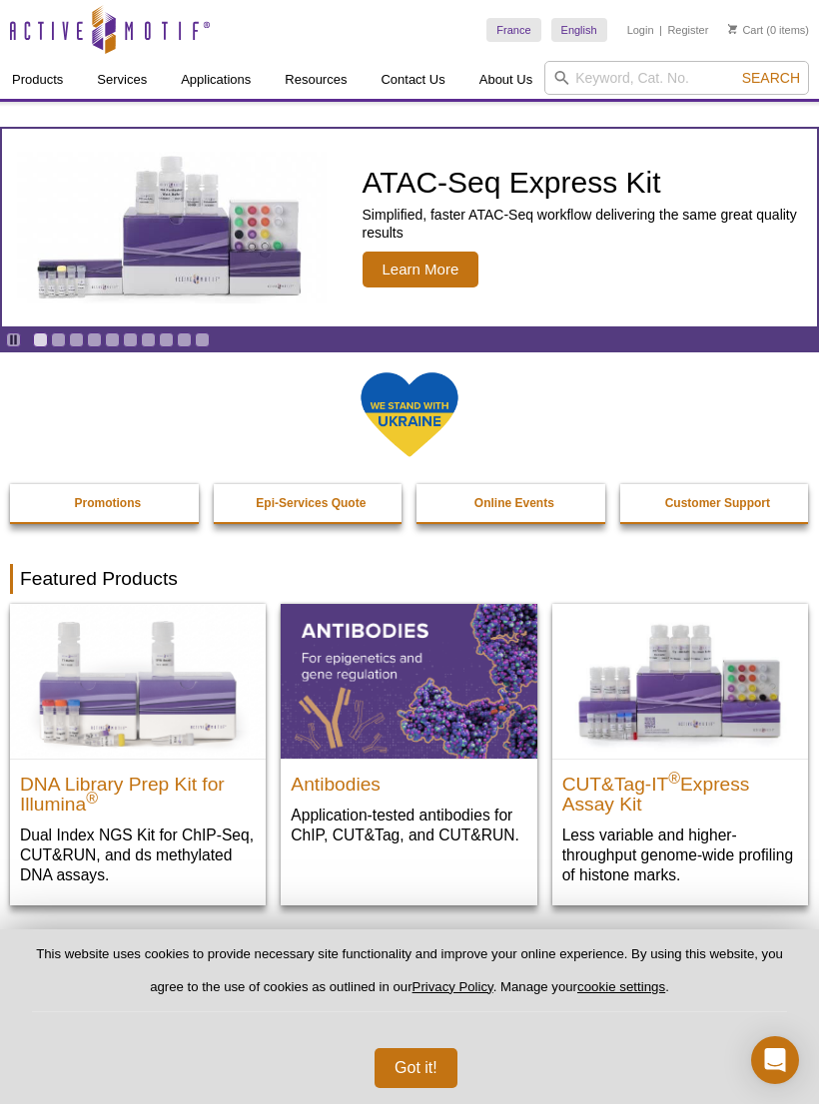 The image size is (819, 1104). What do you see at coordinates (408, 735) in the screenshot?
I see `a: All Antibodies Antibodies Application-tested antibodies for ChIP, CUT&Tag, and CUT&RUN.` at bounding box center [408, 735].